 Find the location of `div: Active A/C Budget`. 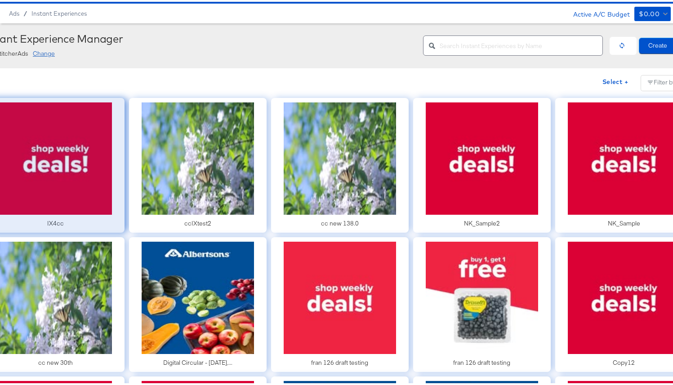

div: Active A/C Budget is located at coordinates (596, 12).